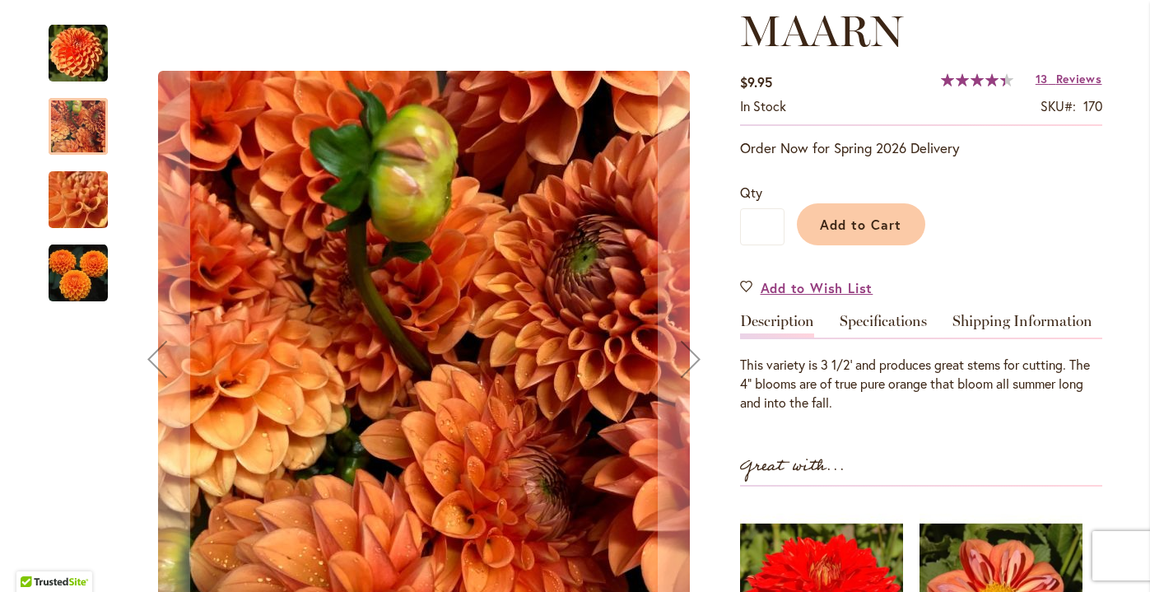 The image size is (1150, 592). I want to click on span: In stock, so click(763, 105).